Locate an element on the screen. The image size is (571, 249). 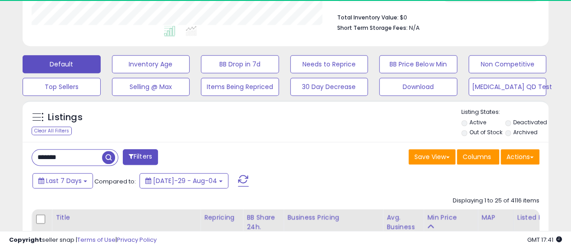
button: Needs to Reprice is located at coordinates (329, 64).